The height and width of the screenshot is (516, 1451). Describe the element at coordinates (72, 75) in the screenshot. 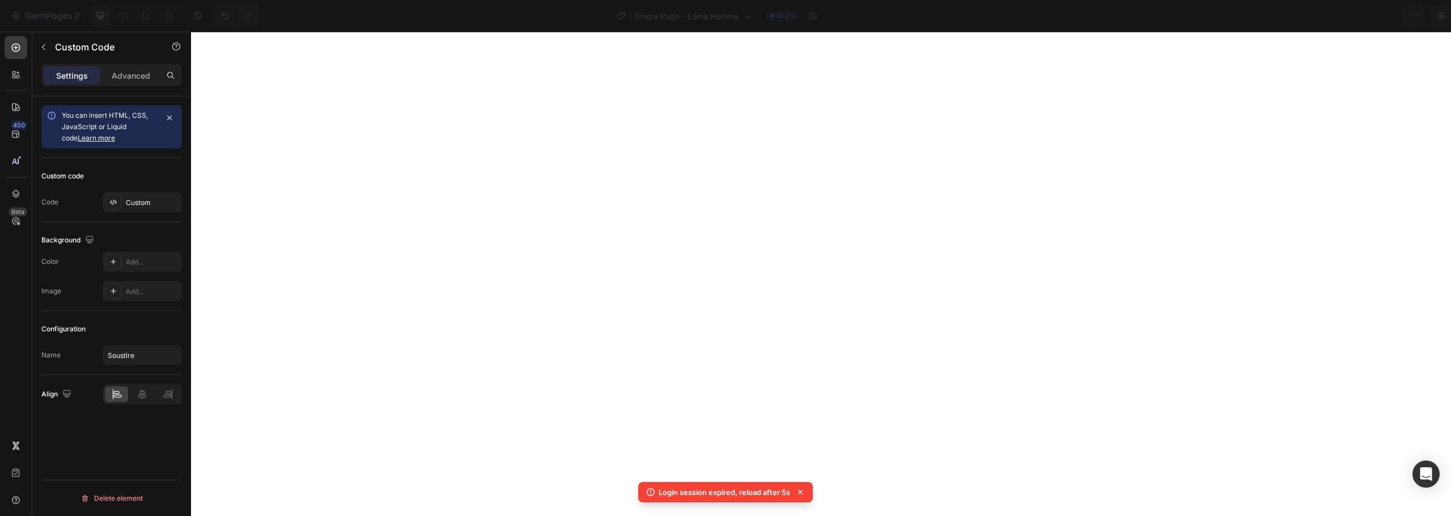

I see `p: Settings` at that location.